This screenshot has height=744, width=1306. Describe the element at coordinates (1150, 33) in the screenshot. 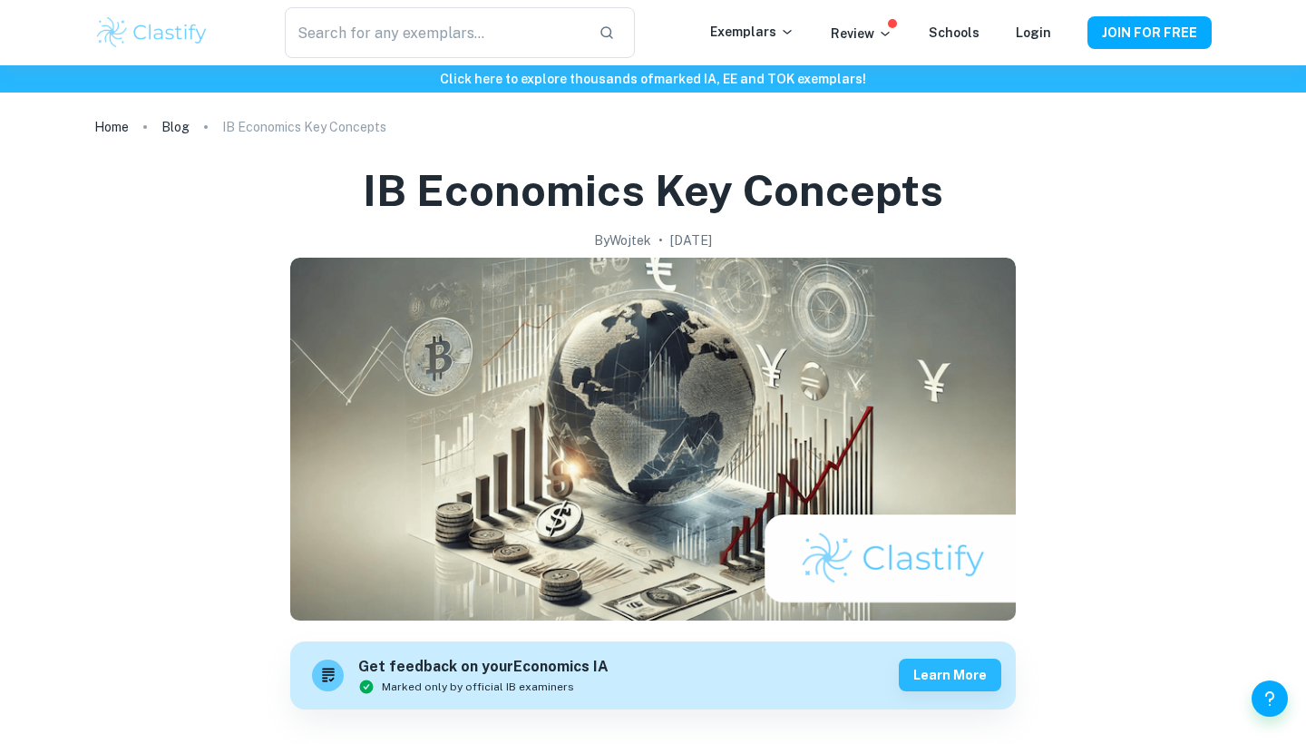

I see `a: JOIN FOR FREE` at that location.